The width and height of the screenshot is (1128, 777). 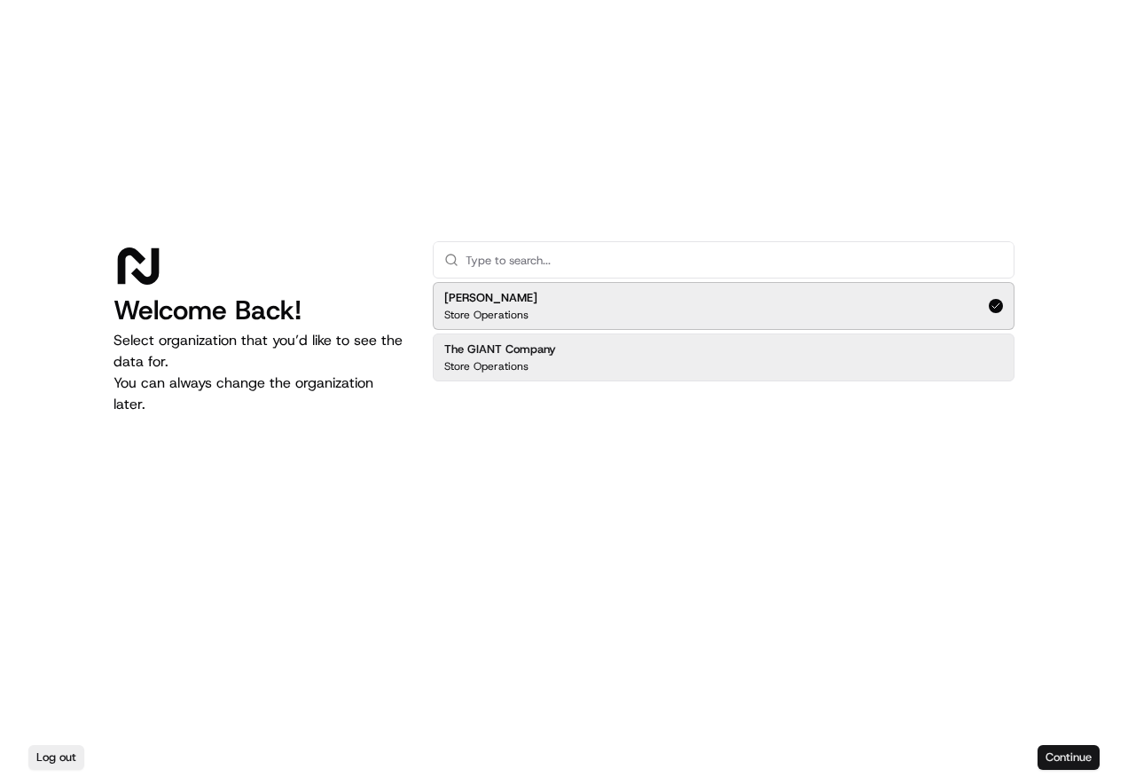 What do you see at coordinates (724, 332) in the screenshot?
I see `div: Suggestions` at bounding box center [724, 332].